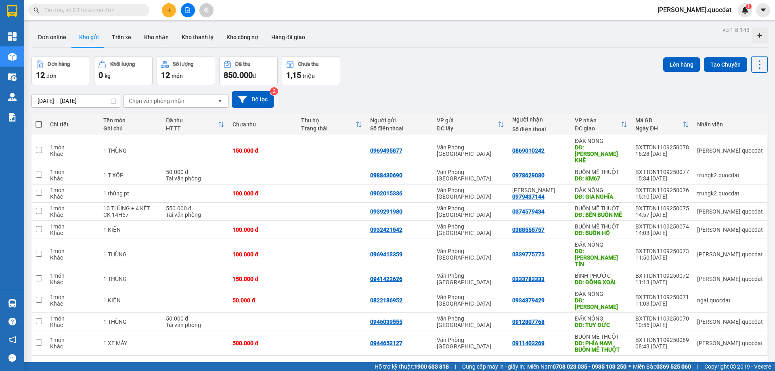 The height and width of the screenshot is (371, 775). What do you see at coordinates (197, 37) in the screenshot?
I see `button: Kho thanh lý` at bounding box center [197, 37].